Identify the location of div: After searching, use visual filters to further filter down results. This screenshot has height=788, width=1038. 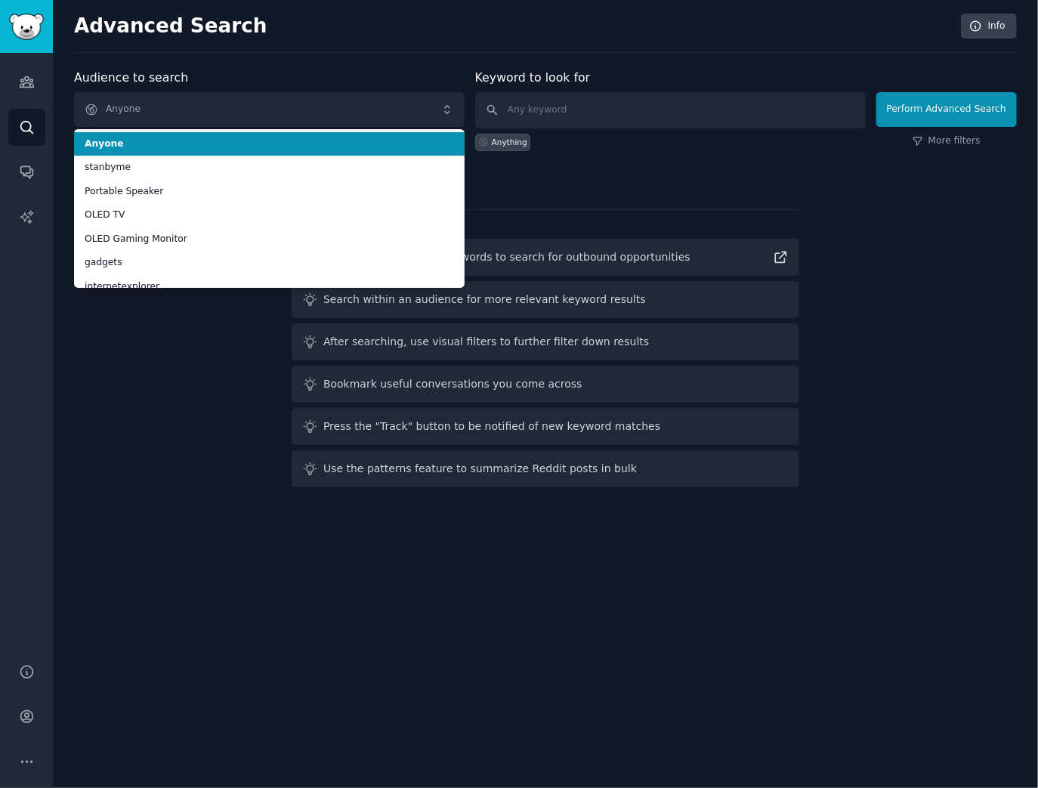
(486, 342).